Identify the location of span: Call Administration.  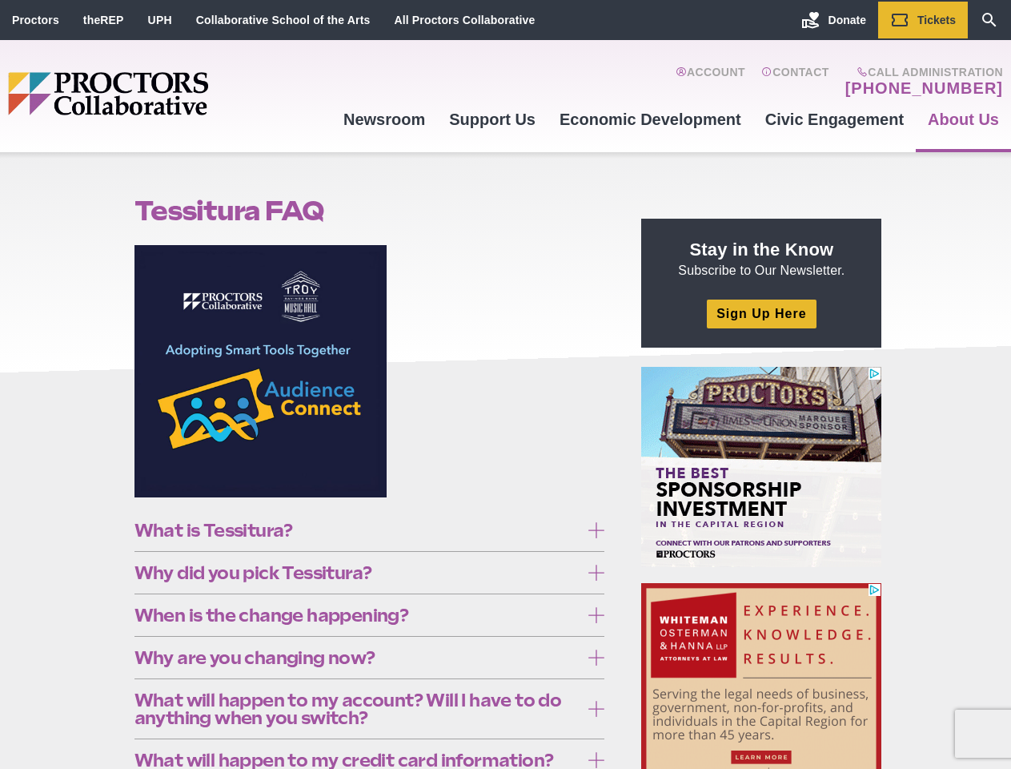
(922, 72).